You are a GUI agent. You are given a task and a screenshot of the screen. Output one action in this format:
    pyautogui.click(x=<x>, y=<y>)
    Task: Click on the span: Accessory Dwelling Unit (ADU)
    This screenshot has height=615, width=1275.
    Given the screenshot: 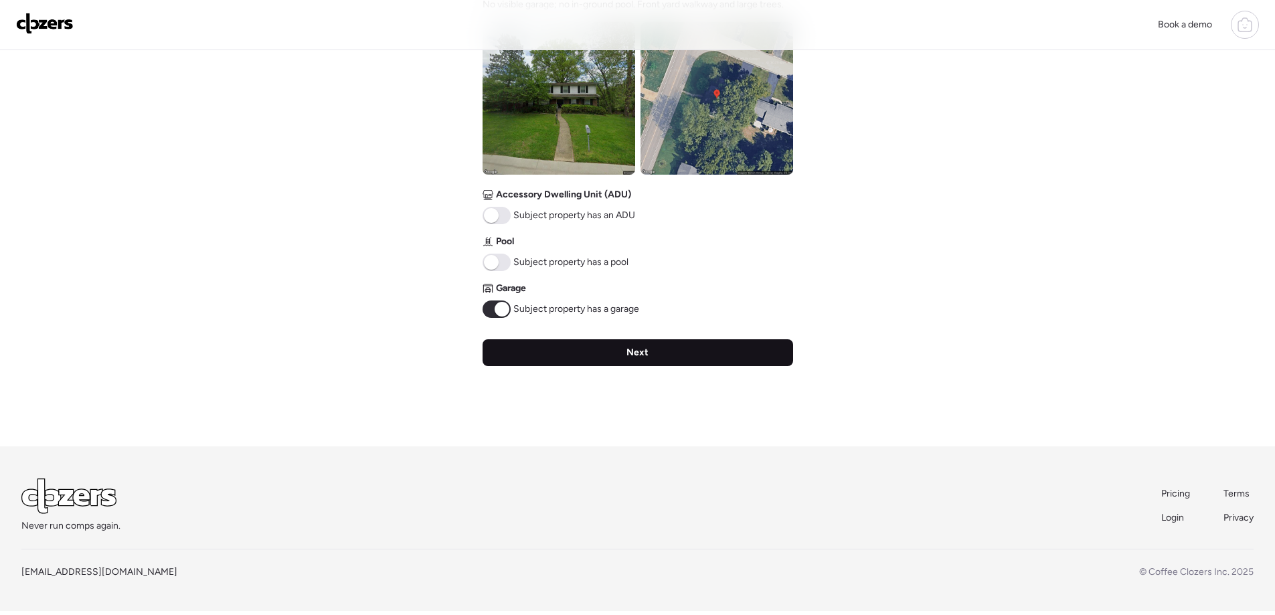 What is the action you would take?
    pyautogui.click(x=564, y=195)
    